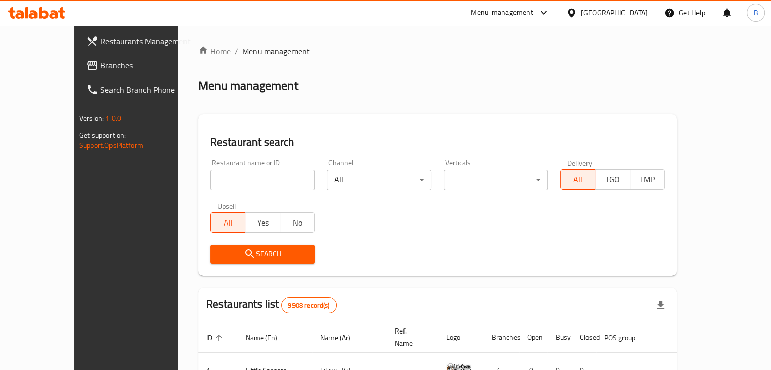 Image resolution: width=771 pixels, height=370 pixels. I want to click on button: Search, so click(262, 254).